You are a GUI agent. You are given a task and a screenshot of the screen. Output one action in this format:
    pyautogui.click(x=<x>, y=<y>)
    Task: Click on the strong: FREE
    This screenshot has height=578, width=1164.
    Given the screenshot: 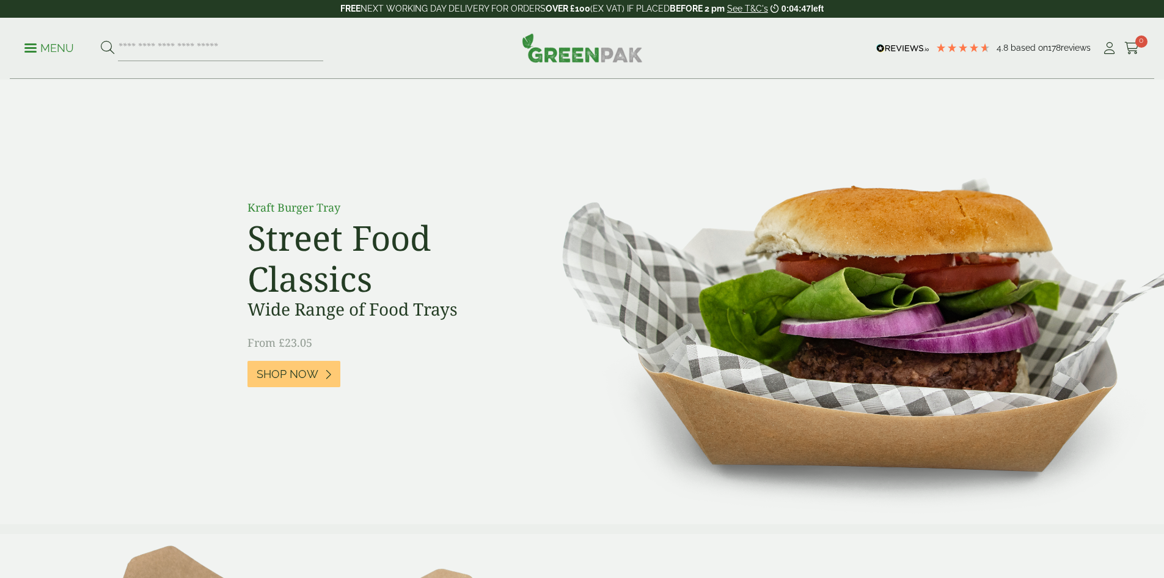 What is the action you would take?
    pyautogui.click(x=350, y=9)
    